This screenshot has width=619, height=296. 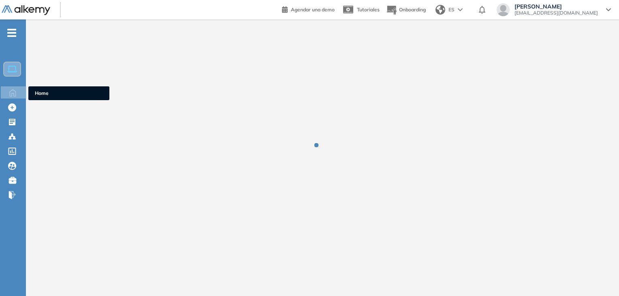 I want to click on img: arrow, so click(x=460, y=10).